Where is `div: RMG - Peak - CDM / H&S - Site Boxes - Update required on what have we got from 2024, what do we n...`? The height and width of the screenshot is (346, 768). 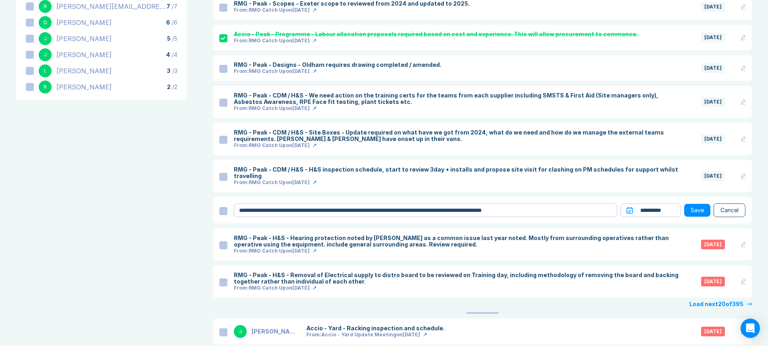 div: RMG - Peak - CDM / H&S - Site Boxes - Update required on what have we got from 2024, what do we n... is located at coordinates (459, 136).